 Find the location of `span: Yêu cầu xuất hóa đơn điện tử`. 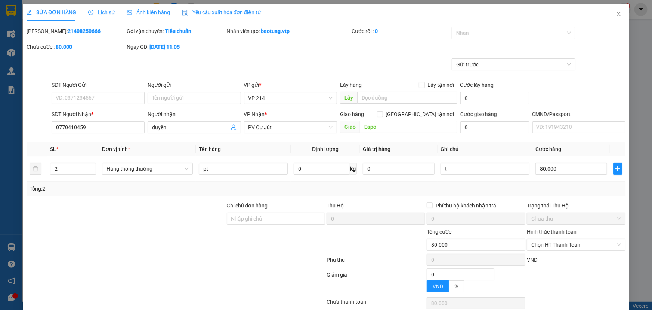

span: Yêu cầu xuất hóa đơn điện tử is located at coordinates (221, 12).